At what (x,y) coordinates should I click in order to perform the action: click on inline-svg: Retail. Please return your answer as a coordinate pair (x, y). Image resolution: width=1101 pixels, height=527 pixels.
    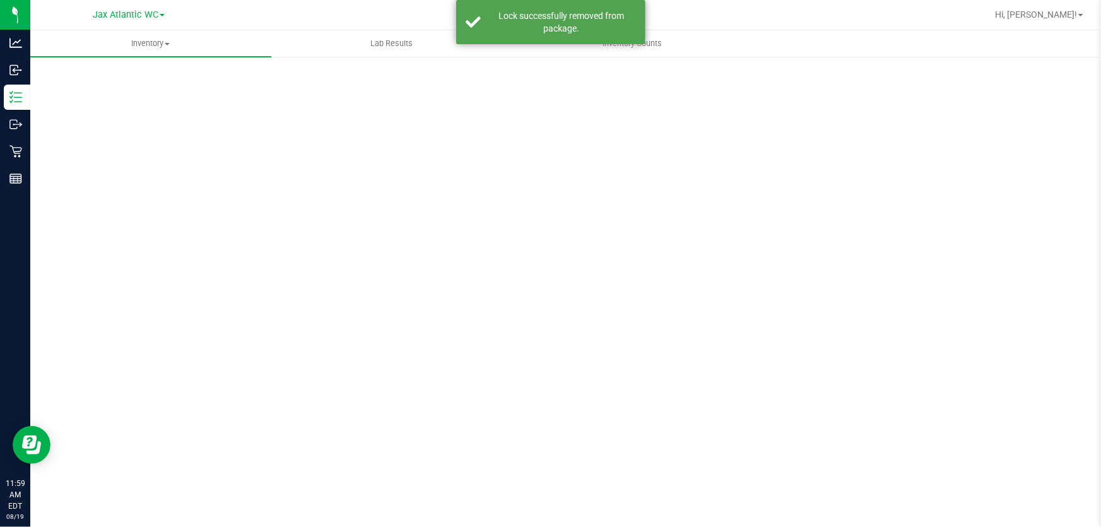
    Looking at the image, I should click on (16, 151).